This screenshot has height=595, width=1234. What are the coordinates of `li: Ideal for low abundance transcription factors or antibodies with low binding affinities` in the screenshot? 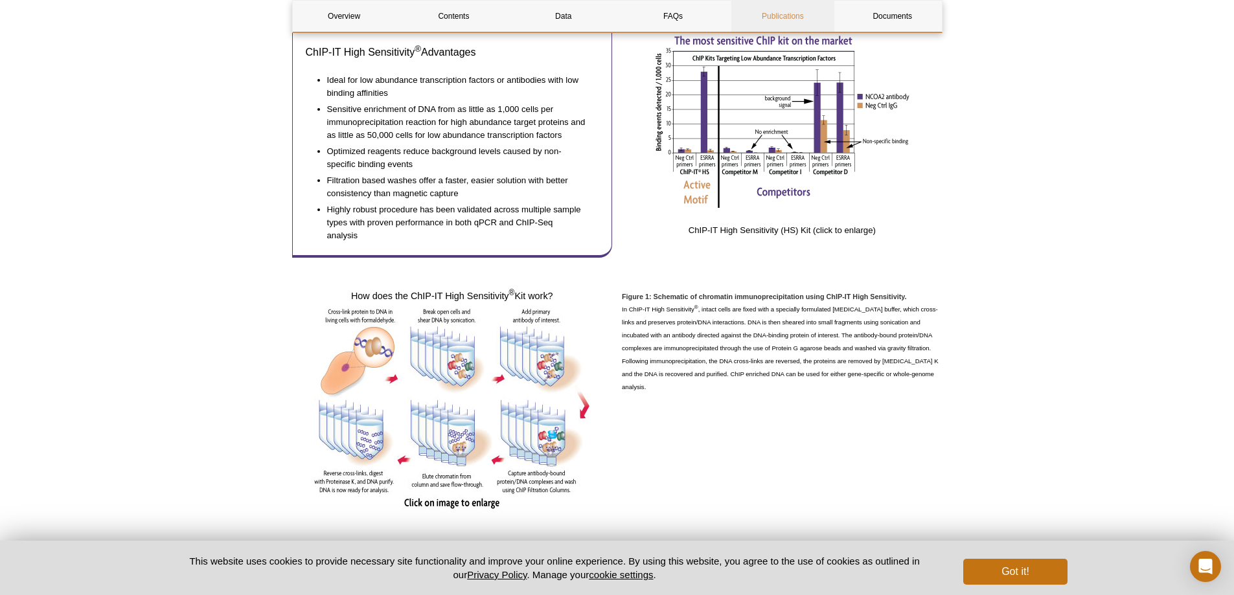 It's located at (457, 85).